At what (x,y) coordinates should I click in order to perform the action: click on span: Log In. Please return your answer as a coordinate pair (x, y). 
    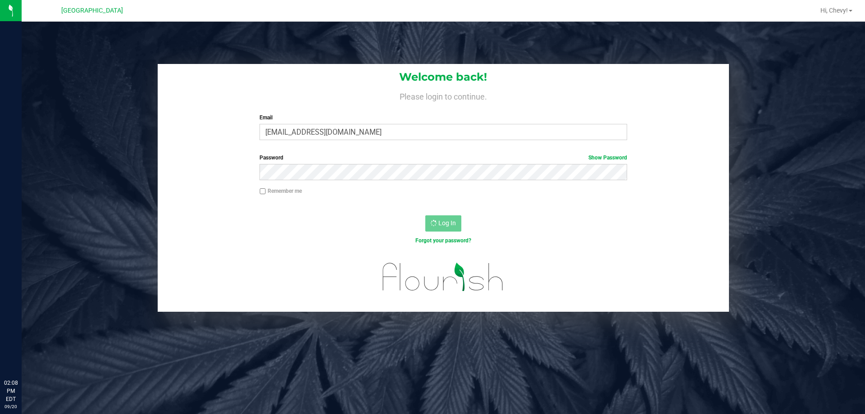
    Looking at the image, I should click on (447, 223).